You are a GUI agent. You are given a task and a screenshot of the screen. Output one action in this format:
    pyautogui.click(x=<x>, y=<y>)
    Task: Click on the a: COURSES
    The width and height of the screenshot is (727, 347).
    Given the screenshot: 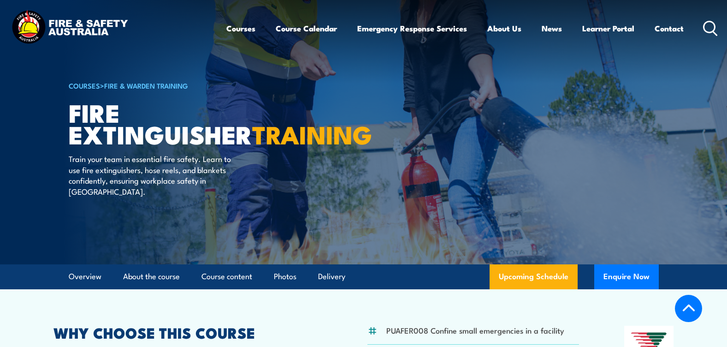 What is the action you would take?
    pyautogui.click(x=84, y=85)
    